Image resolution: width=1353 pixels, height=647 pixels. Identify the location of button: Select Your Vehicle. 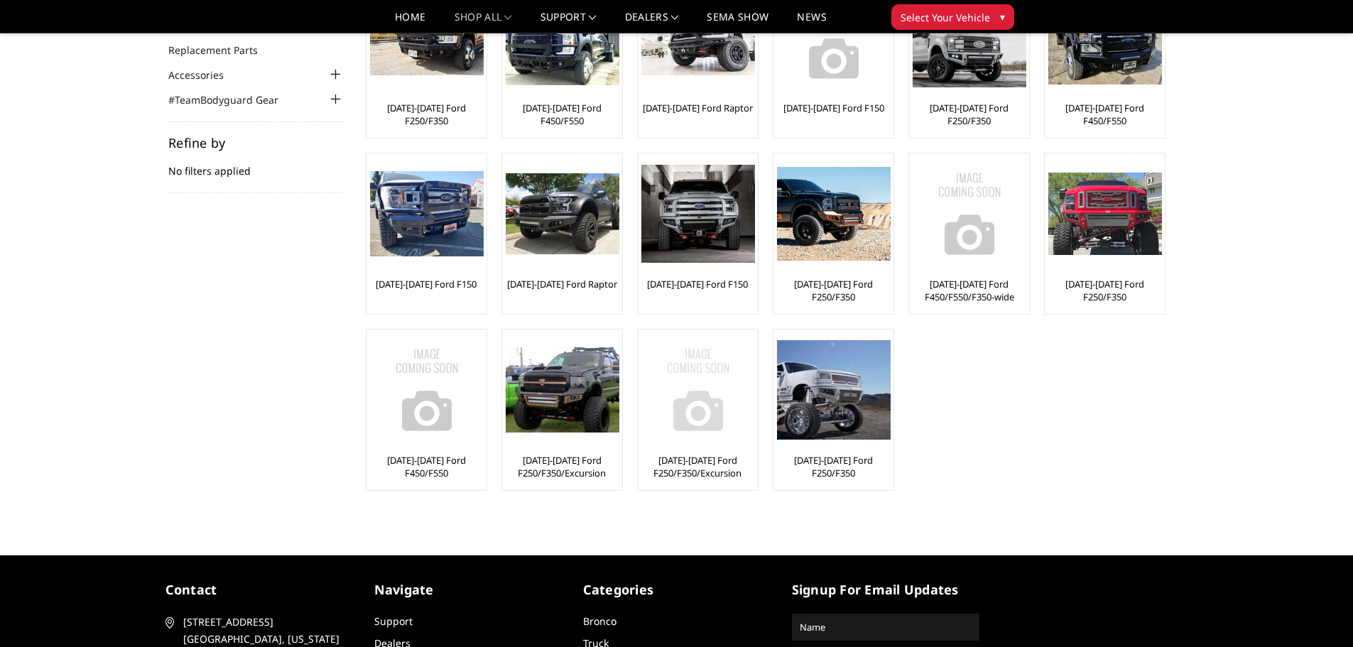
(952, 17).